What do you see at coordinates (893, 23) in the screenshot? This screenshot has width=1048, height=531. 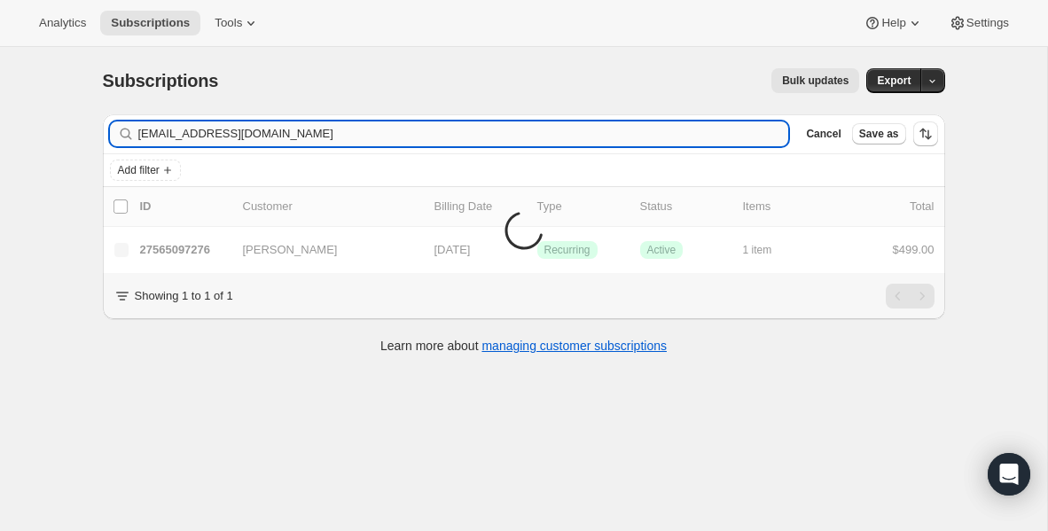 I see `span: Help` at bounding box center [893, 23].